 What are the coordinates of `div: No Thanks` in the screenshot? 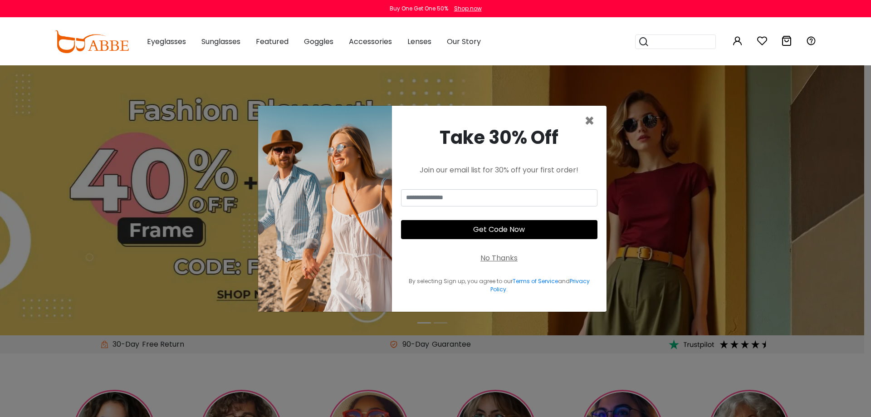 It's located at (499, 258).